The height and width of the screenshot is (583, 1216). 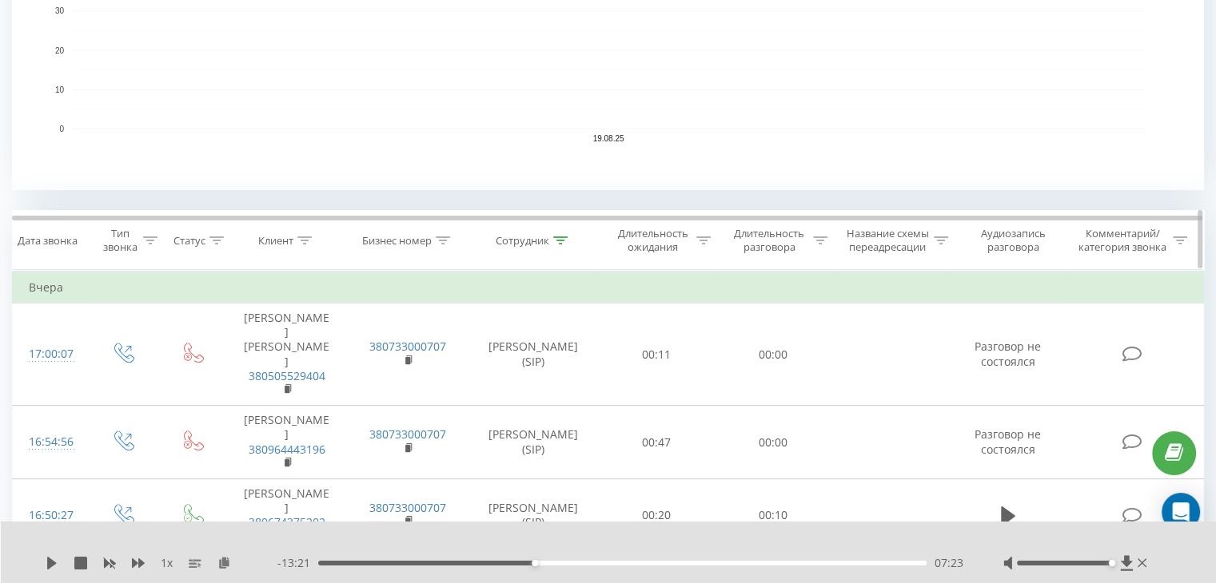 What do you see at coordinates (772, 516) in the screenshot?
I see `td: 00:10` at bounding box center [772, 516].